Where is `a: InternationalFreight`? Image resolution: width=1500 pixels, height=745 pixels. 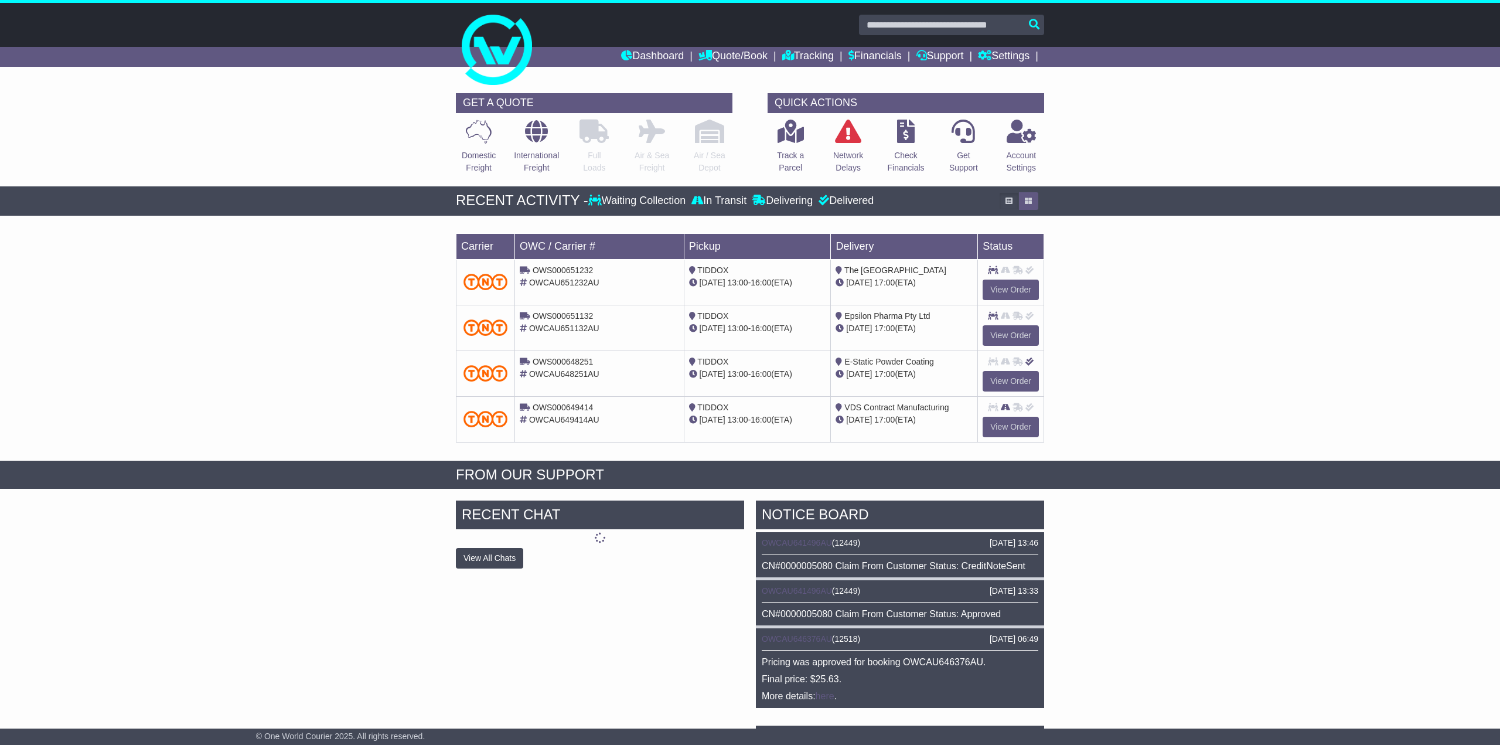 a: InternationalFreight is located at coordinates (536, 149).